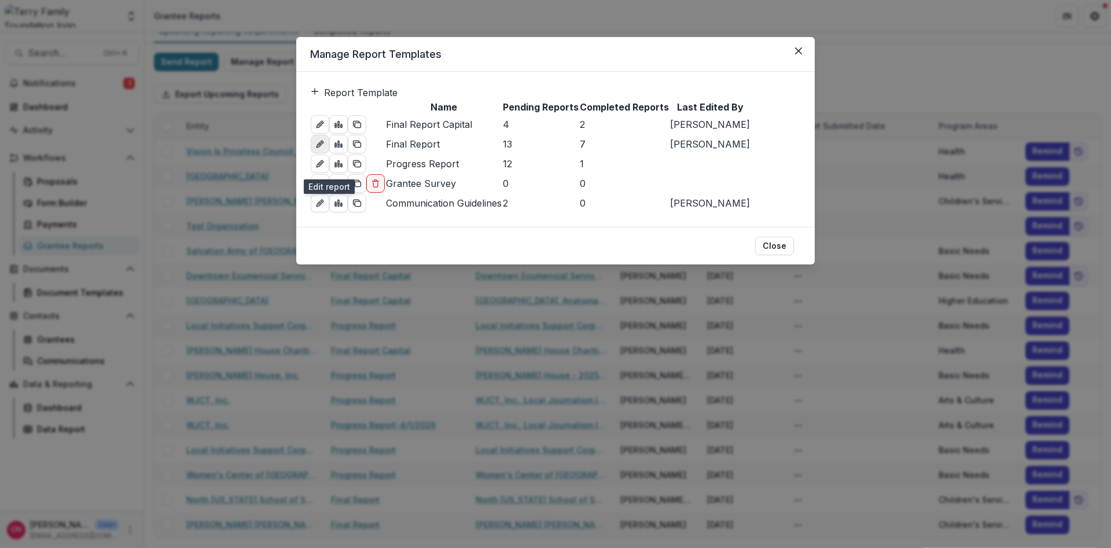 The width and height of the screenshot is (1111, 548). I want to click on td: Final Report, so click(444, 144).